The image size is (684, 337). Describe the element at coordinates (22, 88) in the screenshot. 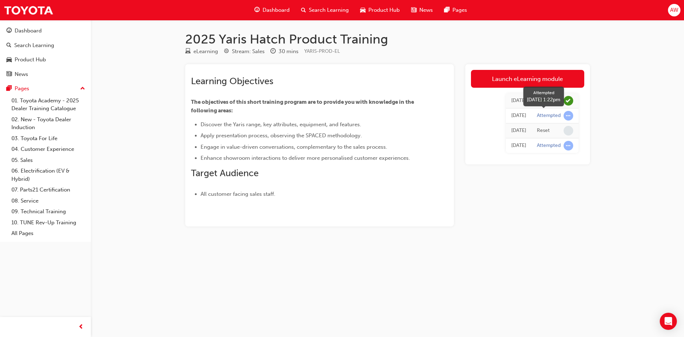

I see `div: Pages` at that location.